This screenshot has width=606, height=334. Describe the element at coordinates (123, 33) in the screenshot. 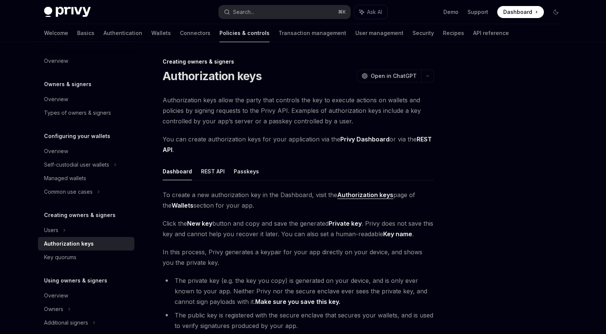

I see `a: Authentication` at that location.